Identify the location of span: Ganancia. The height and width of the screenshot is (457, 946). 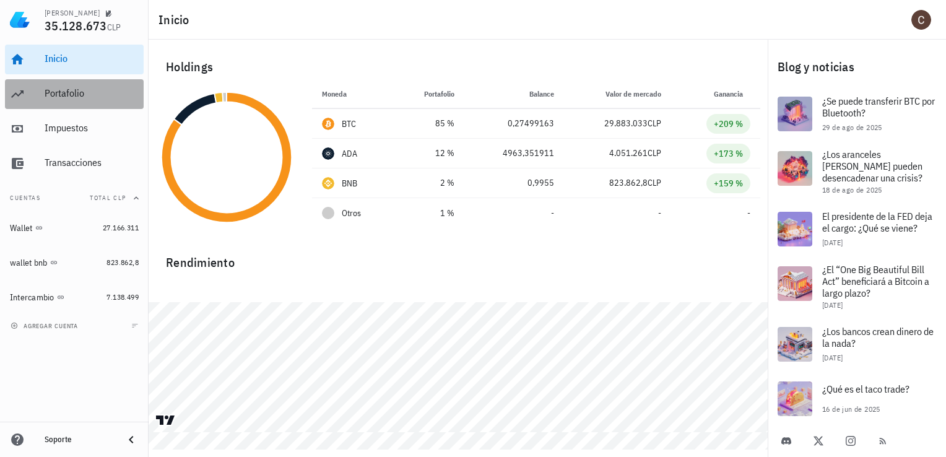
(732, 94).